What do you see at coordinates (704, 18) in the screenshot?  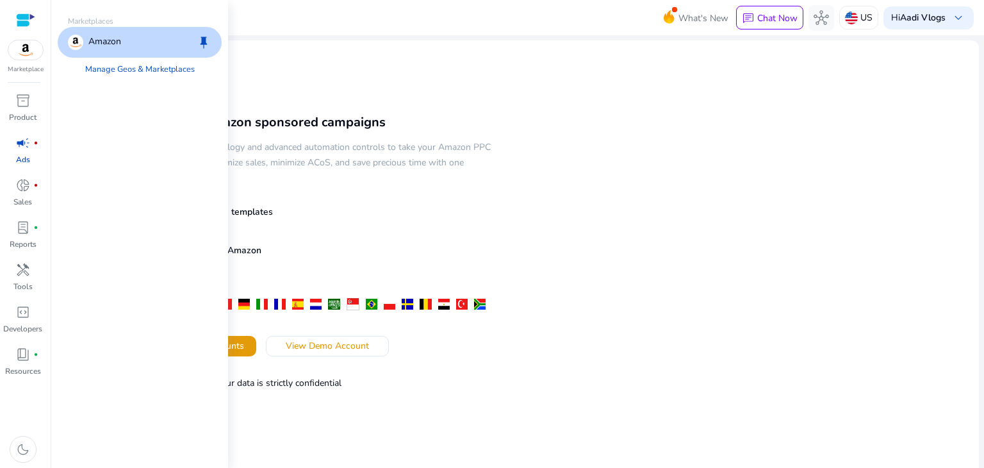 I see `span: What's New` at bounding box center [704, 18].